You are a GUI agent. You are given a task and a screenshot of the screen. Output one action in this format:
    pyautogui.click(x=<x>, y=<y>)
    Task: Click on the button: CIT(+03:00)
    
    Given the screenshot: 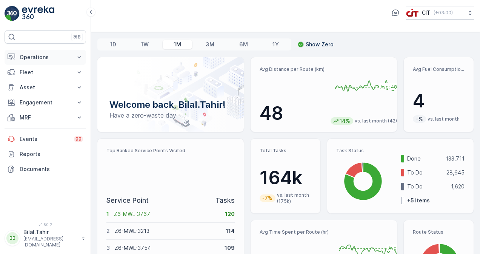 What is the action you would take?
    pyautogui.click(x=440, y=13)
    